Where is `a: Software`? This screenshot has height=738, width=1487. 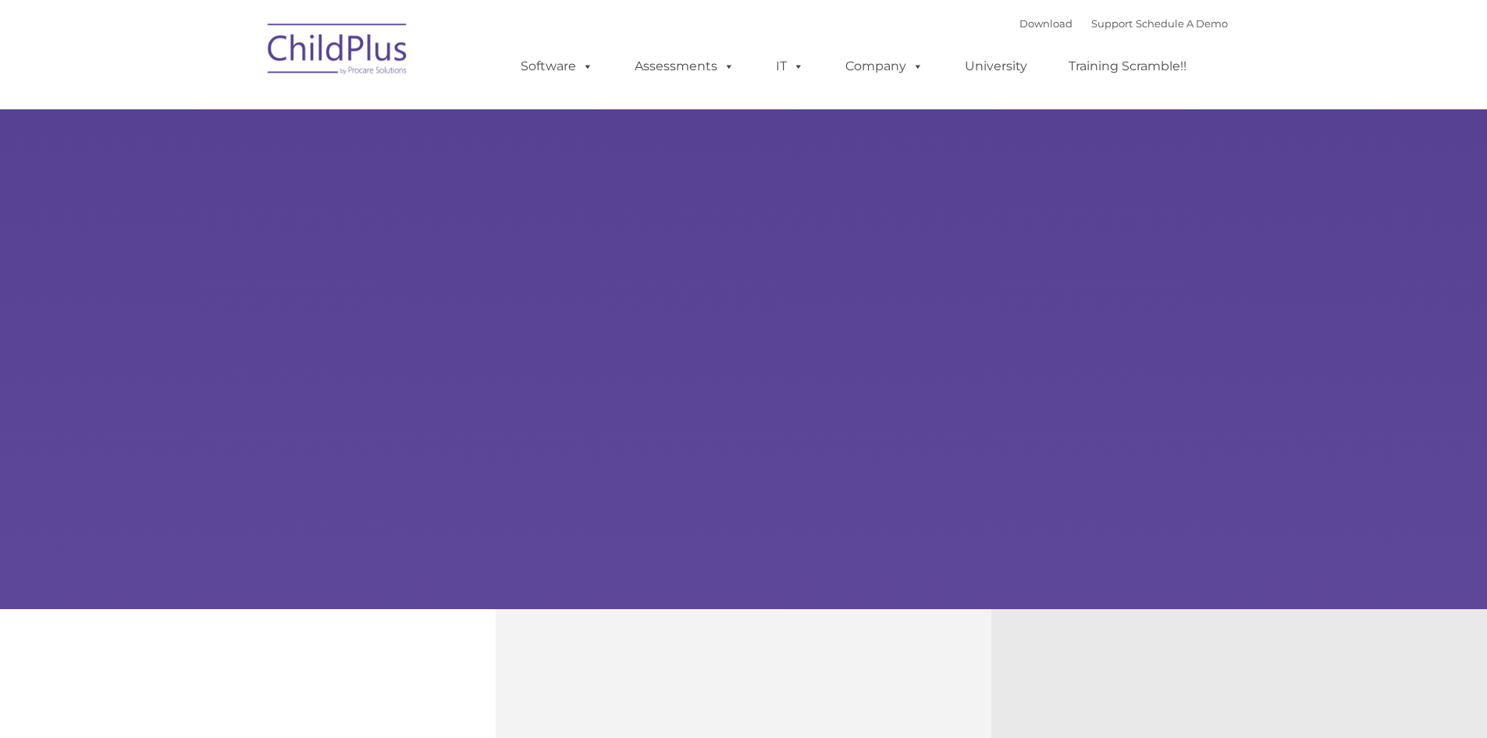
a: Software is located at coordinates (557, 66).